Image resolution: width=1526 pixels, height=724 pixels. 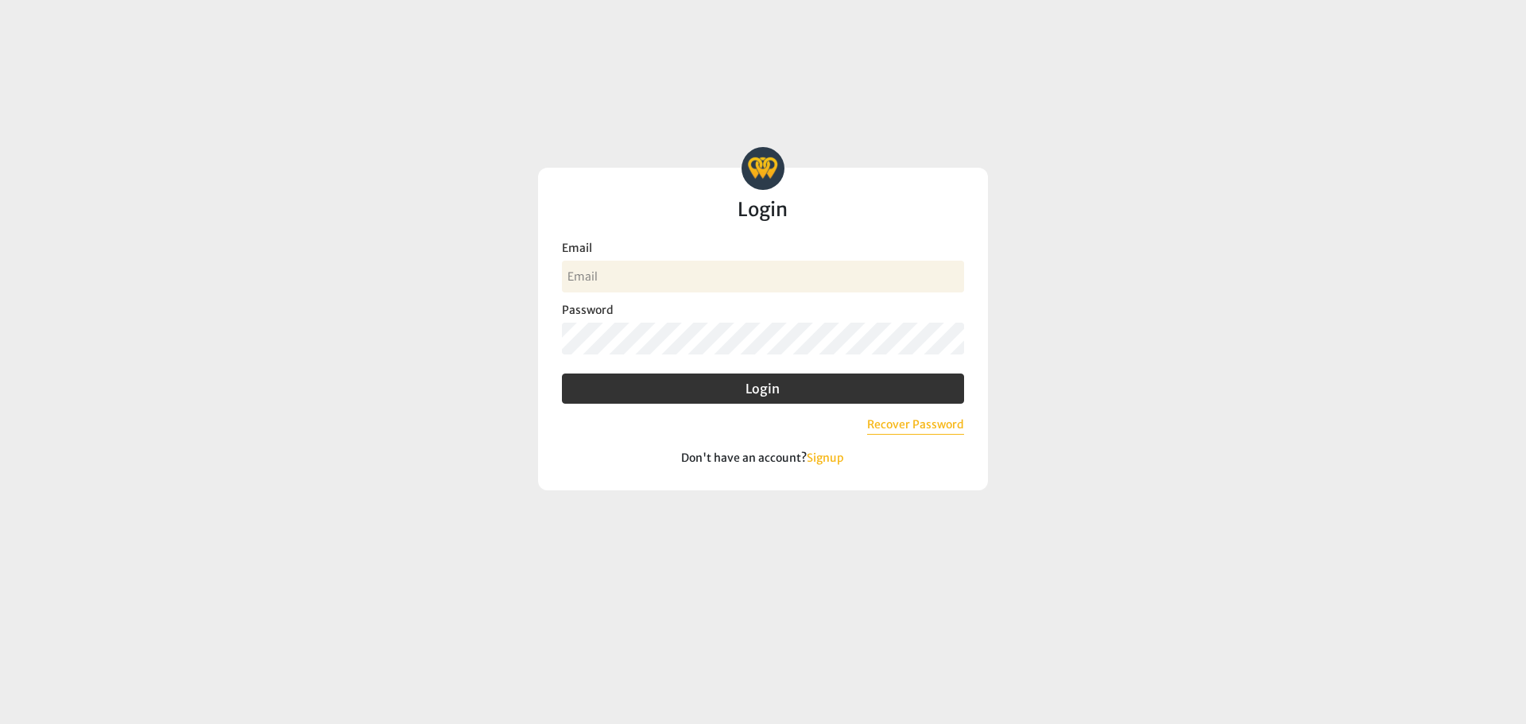 What do you see at coordinates (763, 248) in the screenshot?
I see `label: Email` at bounding box center [763, 248].